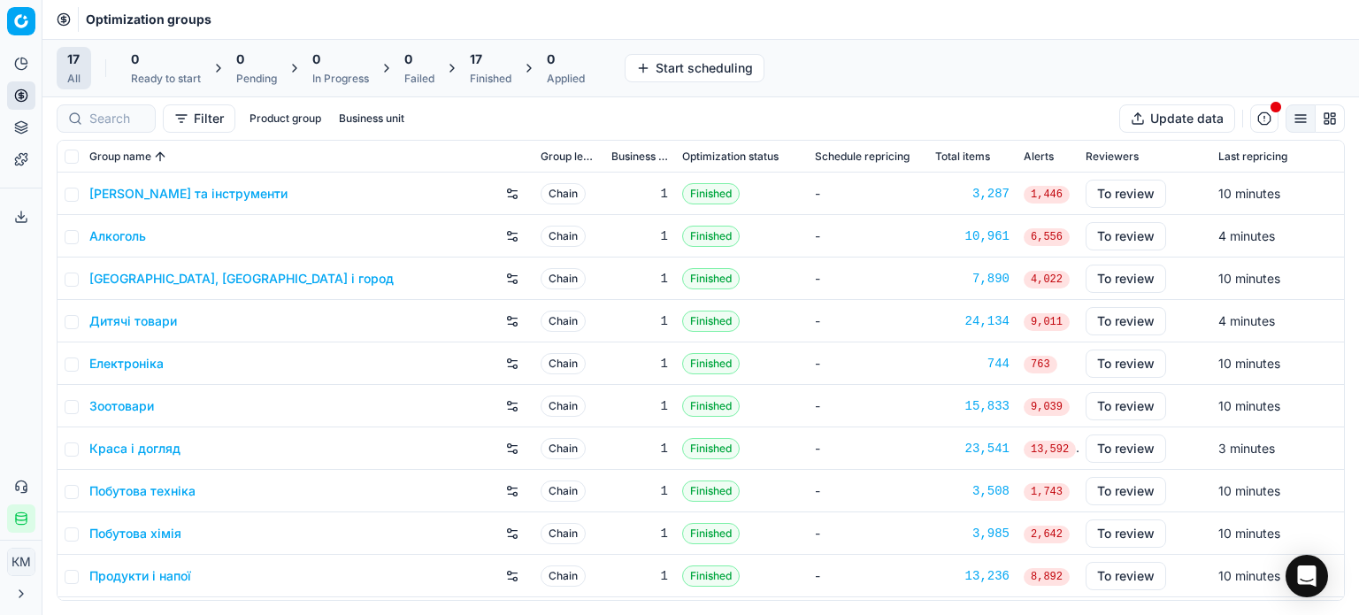  What do you see at coordinates (1047, 492) in the screenshot?
I see `span: 1,743` at bounding box center [1047, 492].